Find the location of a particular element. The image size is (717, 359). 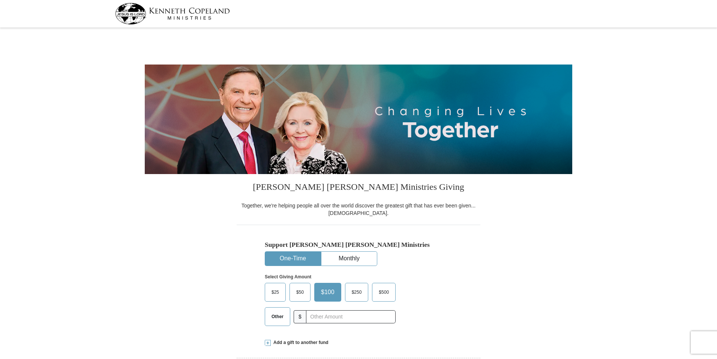

img: kcm-header-logo.svg is located at coordinates (173, 14).